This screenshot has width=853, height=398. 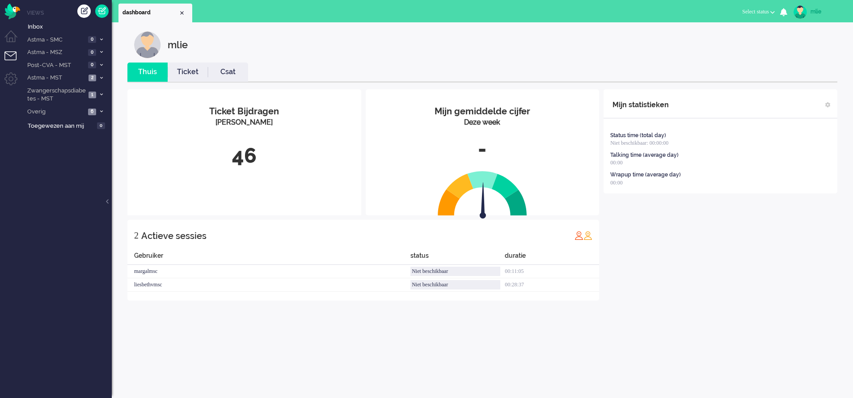 I want to click on img: arrow.svg, so click(x=483, y=202).